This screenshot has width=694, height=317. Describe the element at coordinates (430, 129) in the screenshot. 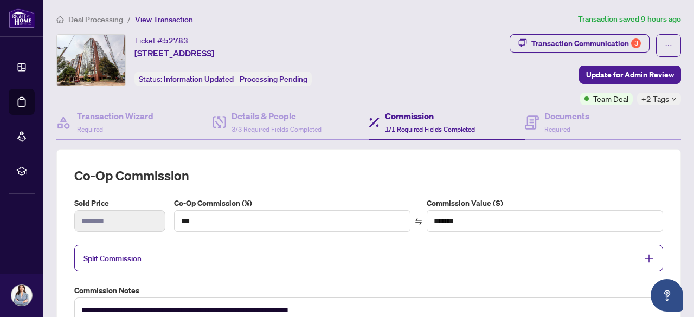

I see `span: 1/1 Required Fields Completed` at that location.